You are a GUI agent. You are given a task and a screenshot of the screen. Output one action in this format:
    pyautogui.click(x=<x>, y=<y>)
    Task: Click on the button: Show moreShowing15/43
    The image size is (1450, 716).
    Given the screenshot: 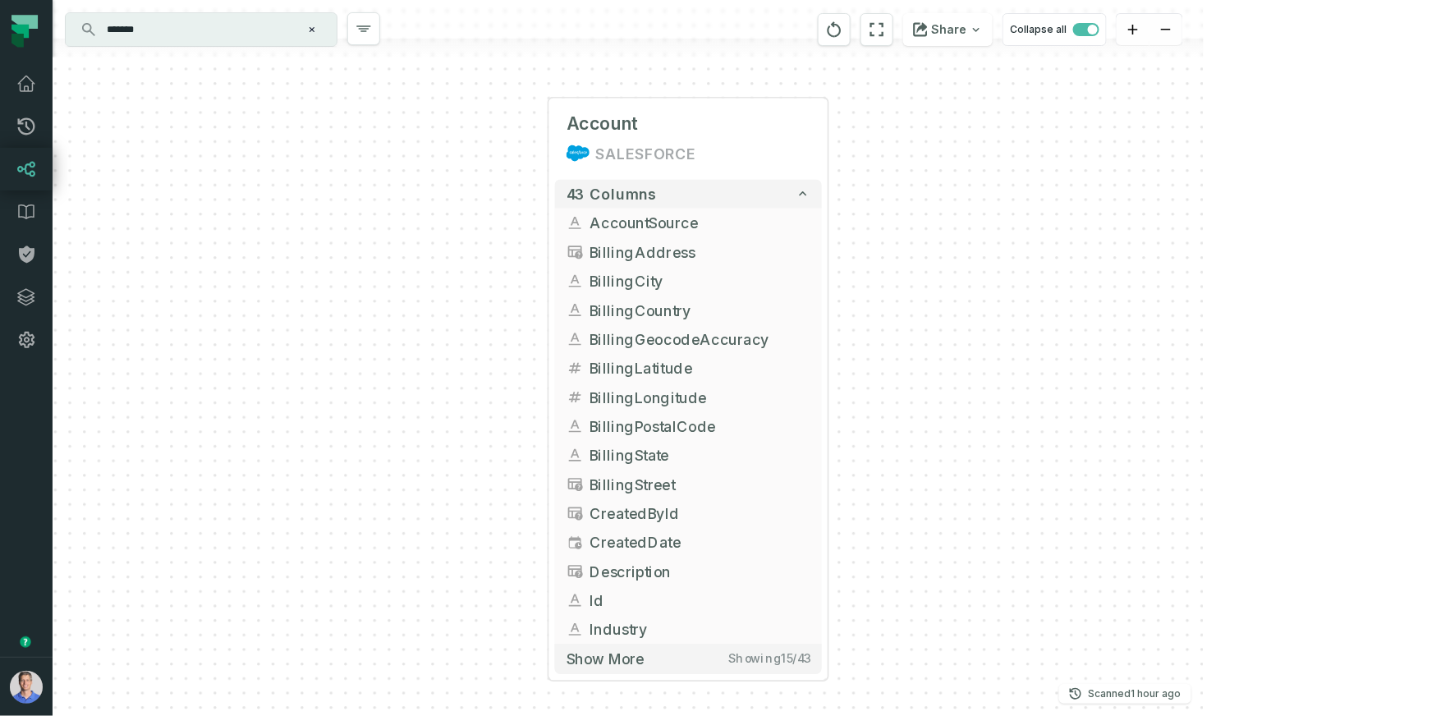 What is the action you would take?
    pyautogui.click(x=688, y=659)
    